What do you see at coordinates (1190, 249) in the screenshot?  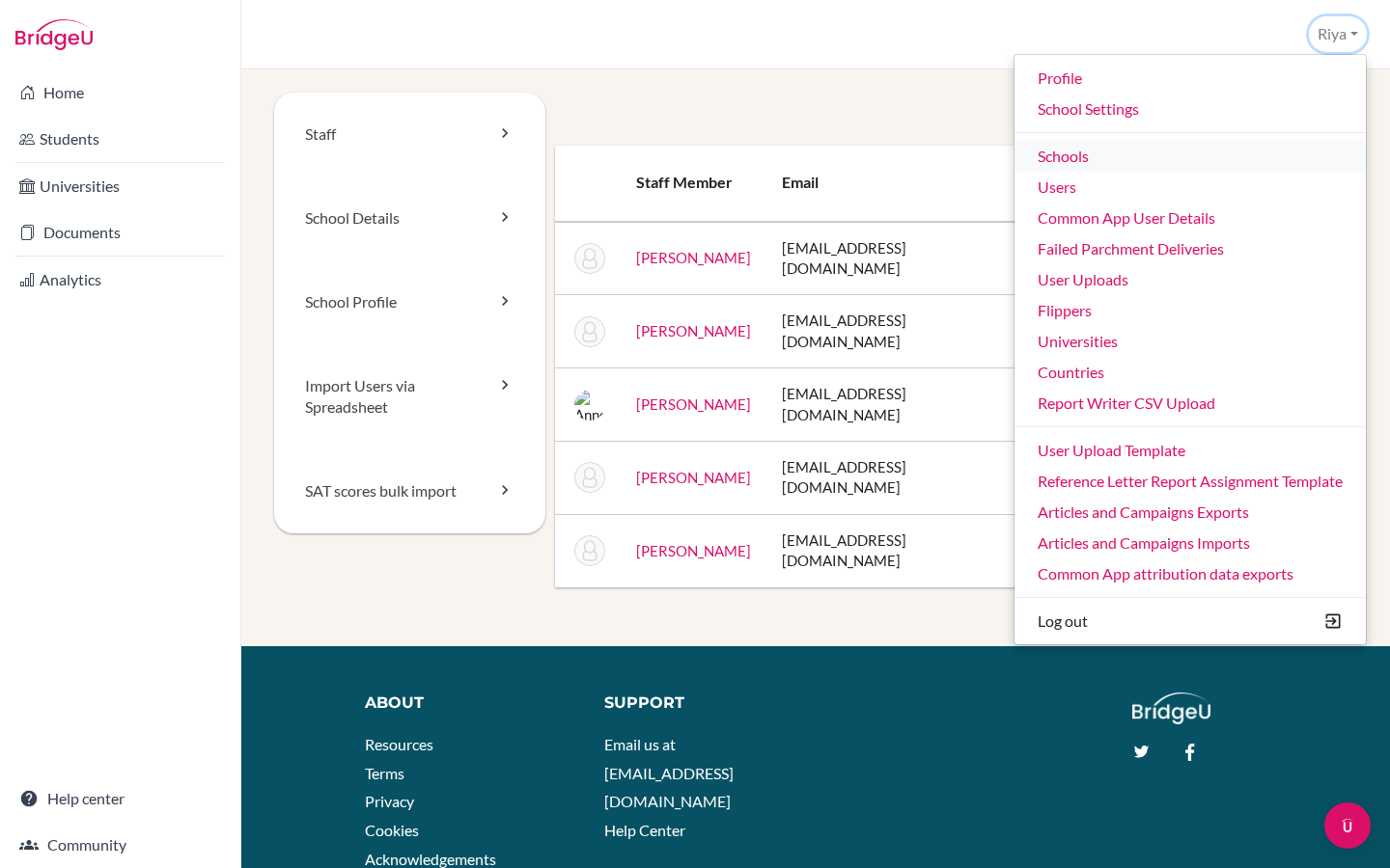 I see `a: Failed Parchment Deliveries` at bounding box center [1190, 249].